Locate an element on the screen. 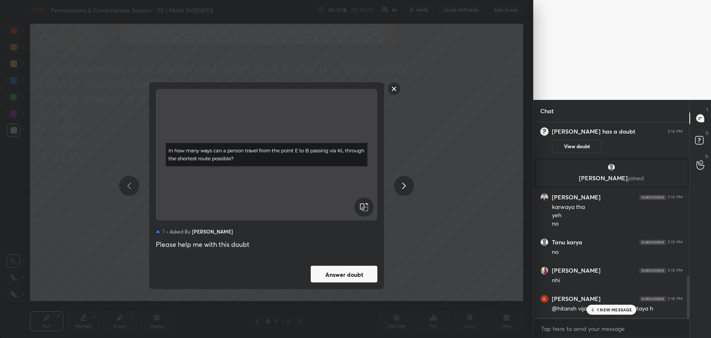  div: grid is located at coordinates (612, 220).